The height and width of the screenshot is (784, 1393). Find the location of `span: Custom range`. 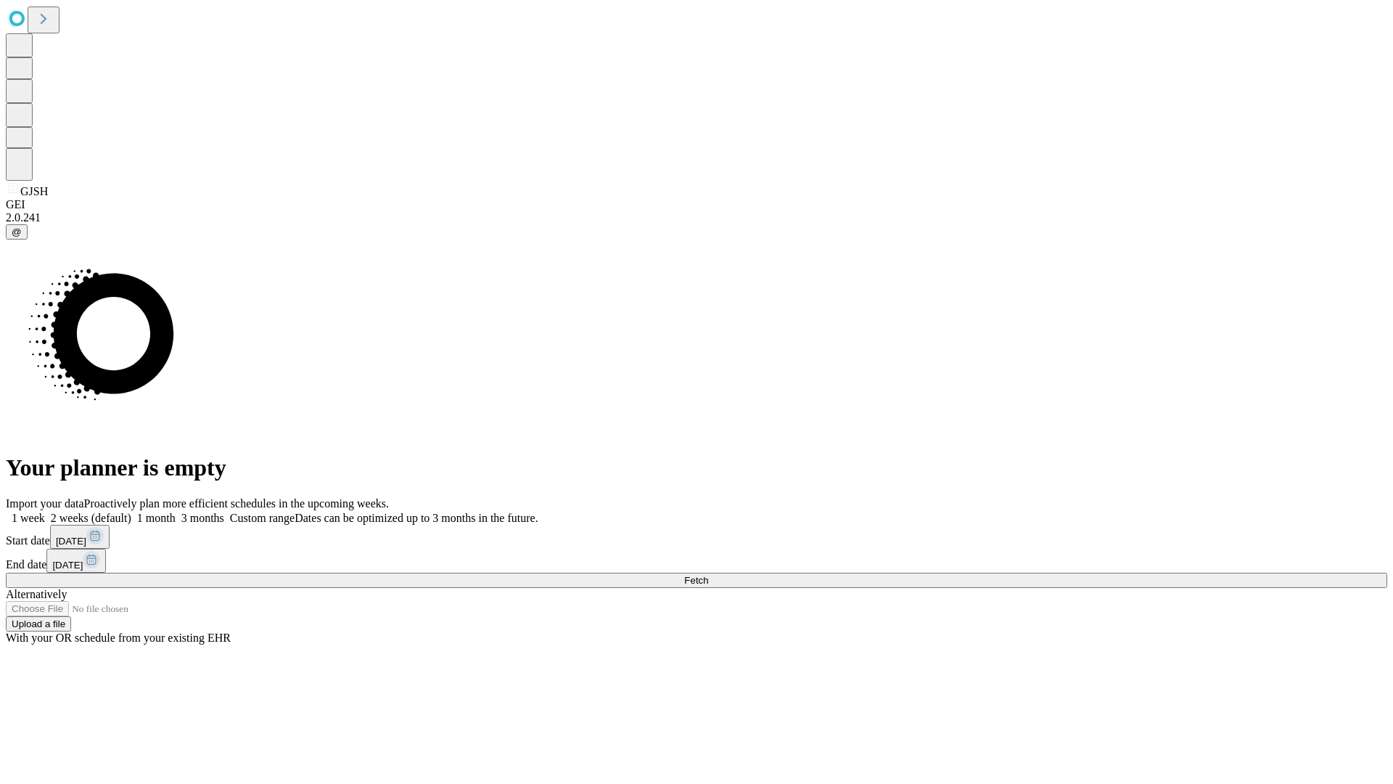

span: Custom range is located at coordinates (262, 517).